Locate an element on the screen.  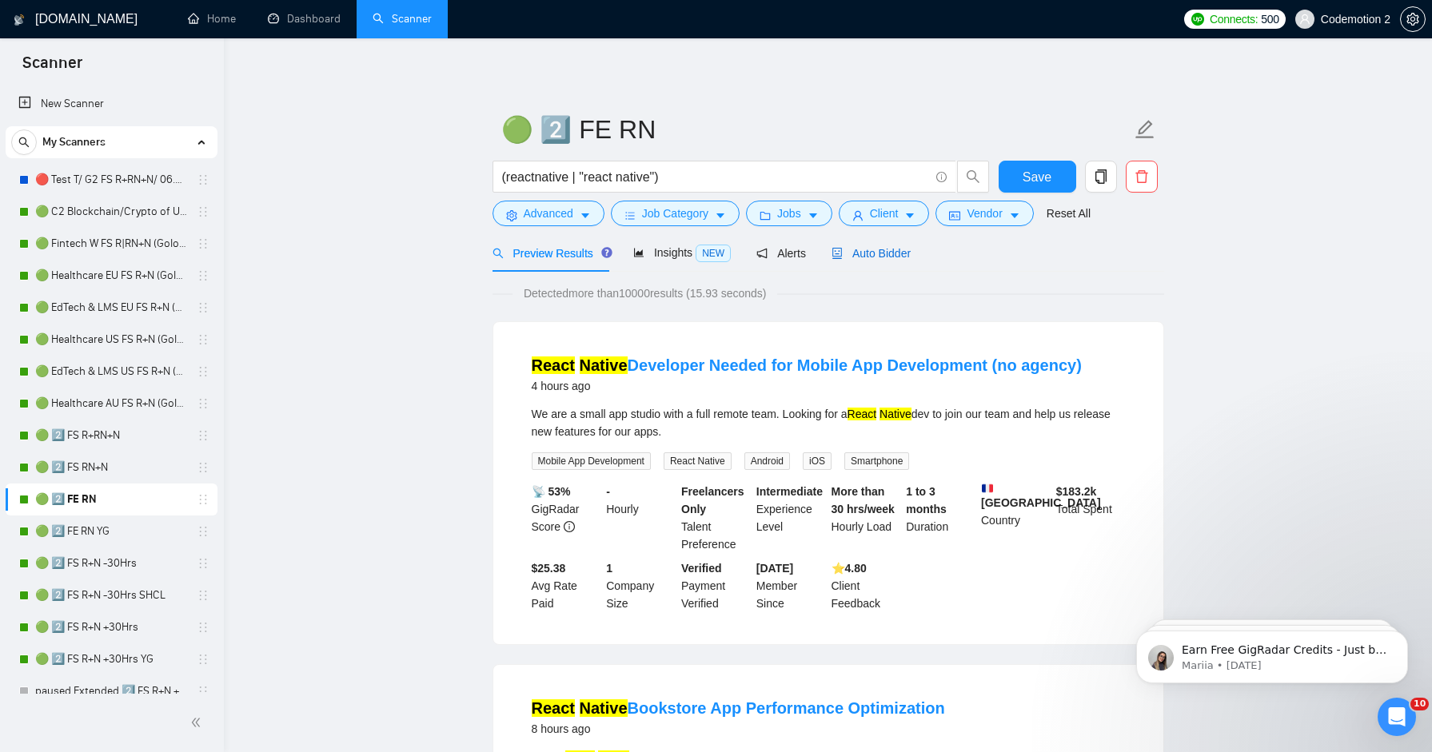
a: Reset All is located at coordinates (1068, 214).